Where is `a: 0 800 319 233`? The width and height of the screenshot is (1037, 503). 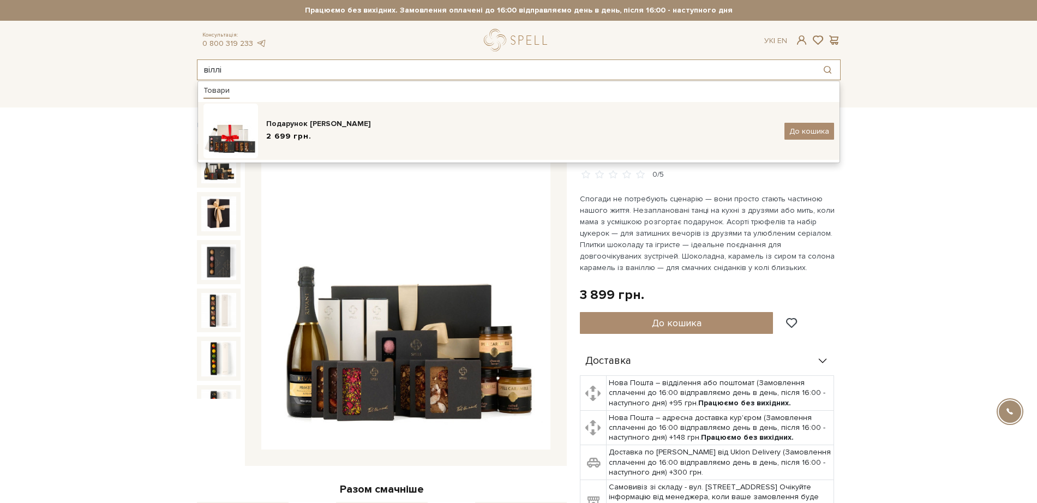
a: 0 800 319 233 is located at coordinates (228, 43).